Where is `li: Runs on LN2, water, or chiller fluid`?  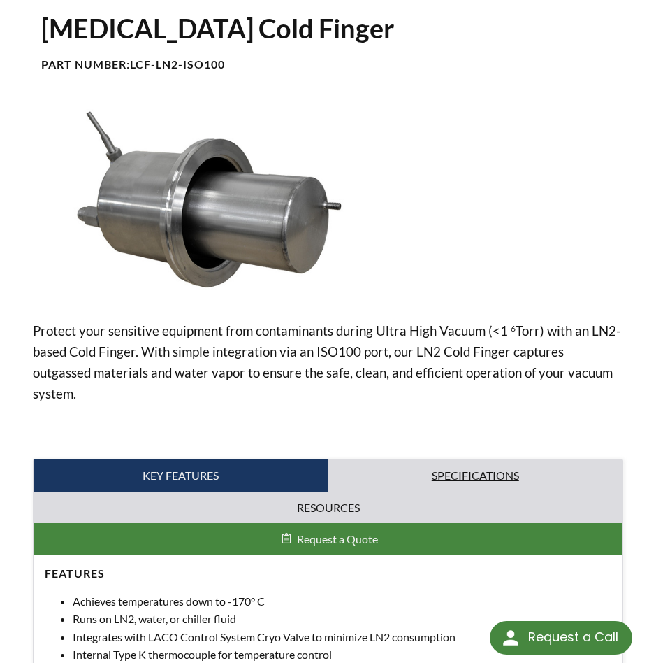
li: Runs on LN2, water, or chiller fluid is located at coordinates (342, 619).